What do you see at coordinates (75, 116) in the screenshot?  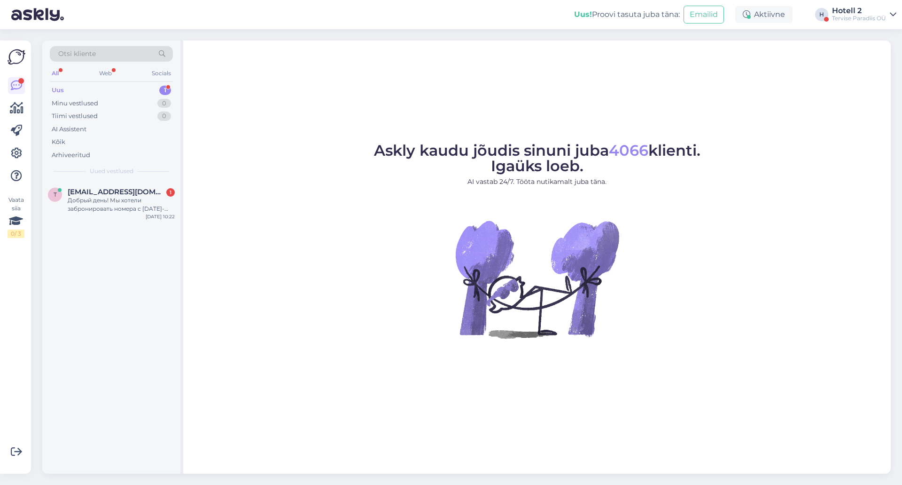 I see `div: Tiimi vestlused` at bounding box center [75, 116].